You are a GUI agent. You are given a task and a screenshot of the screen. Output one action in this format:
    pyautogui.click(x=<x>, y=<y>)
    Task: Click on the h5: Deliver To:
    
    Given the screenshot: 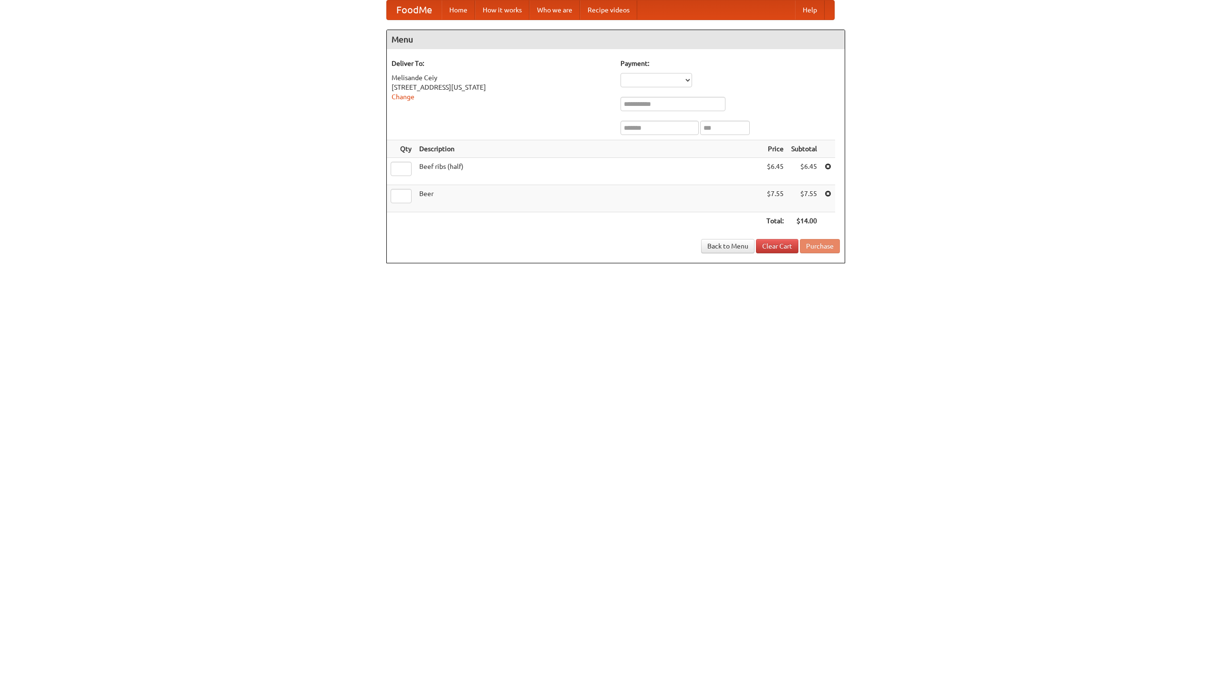 What is the action you would take?
    pyautogui.click(x=501, y=63)
    